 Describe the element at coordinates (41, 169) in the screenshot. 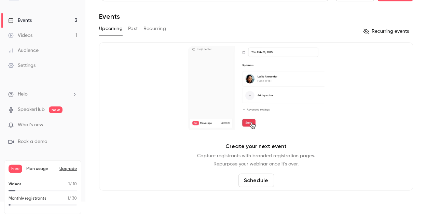

I see `span: Plan usage` at that location.